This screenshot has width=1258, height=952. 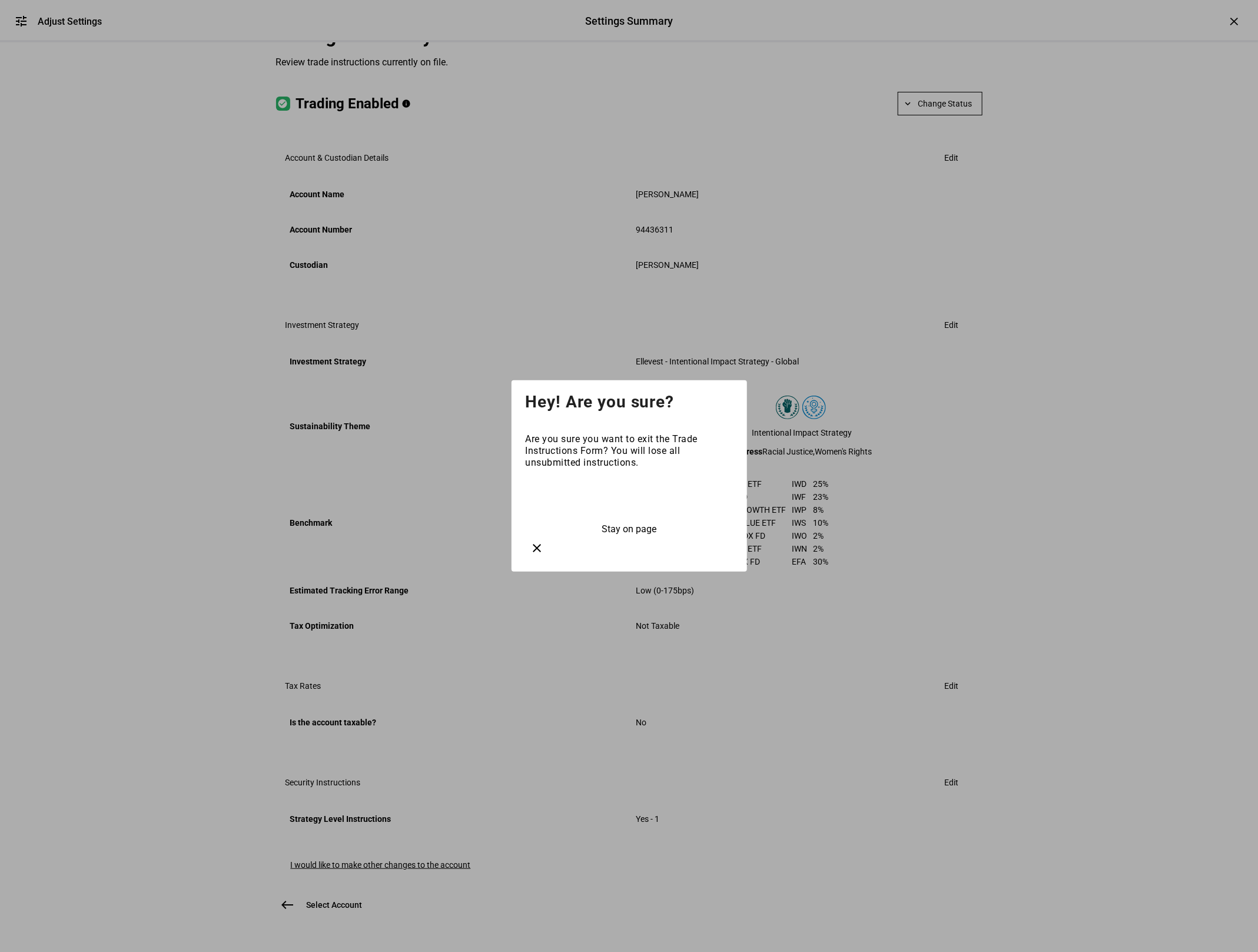 What do you see at coordinates (629, 399) in the screenshot?
I see `h1: Hey! Are you sure?` at bounding box center [629, 399].